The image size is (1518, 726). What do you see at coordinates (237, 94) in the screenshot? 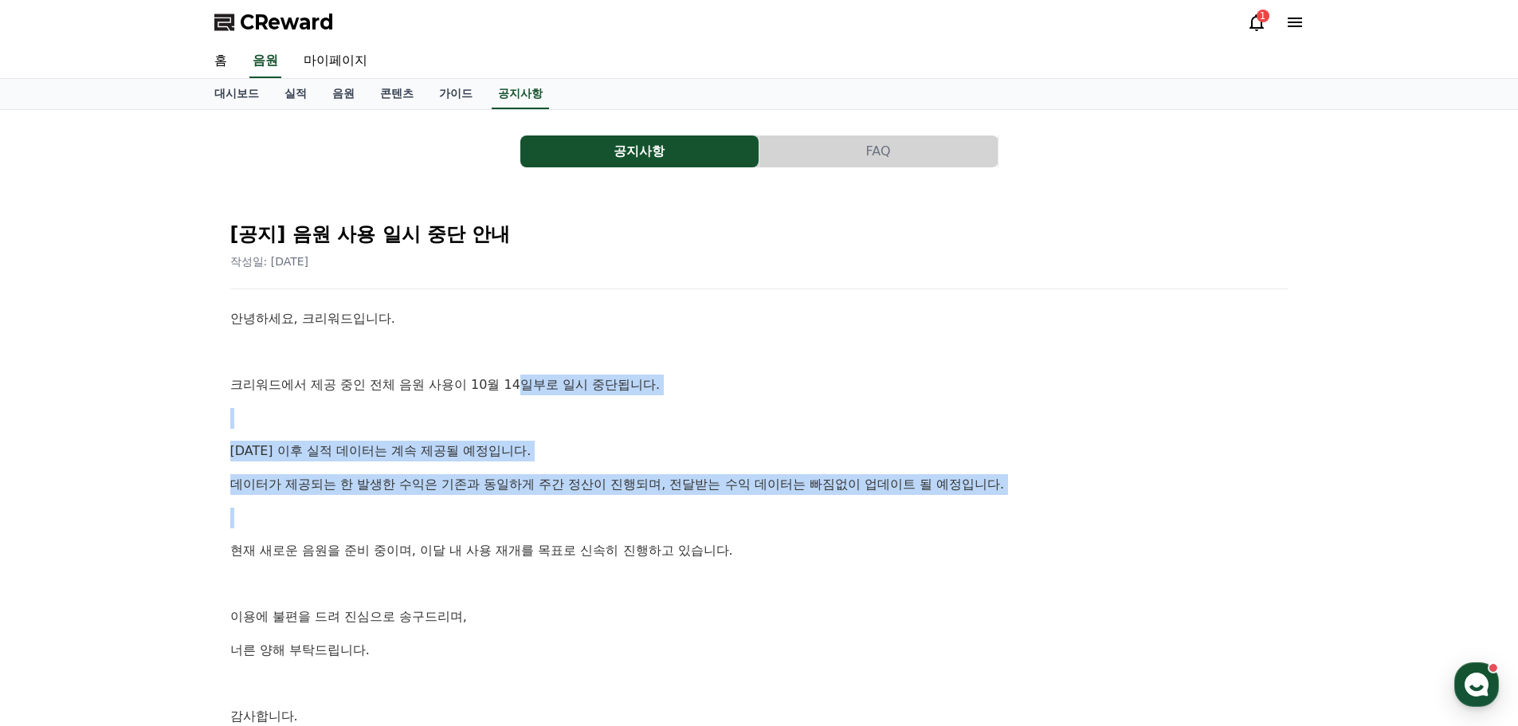
I see `a: 대시보드` at bounding box center [237, 94].